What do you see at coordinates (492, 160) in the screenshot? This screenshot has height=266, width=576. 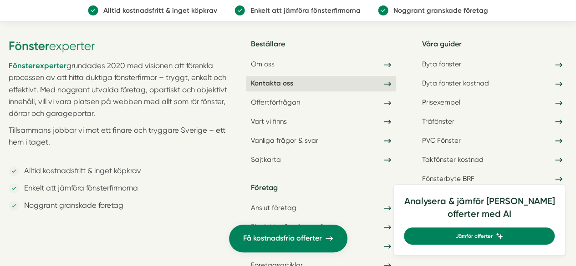 I see `a: Takfönster kostnad` at bounding box center [492, 160].